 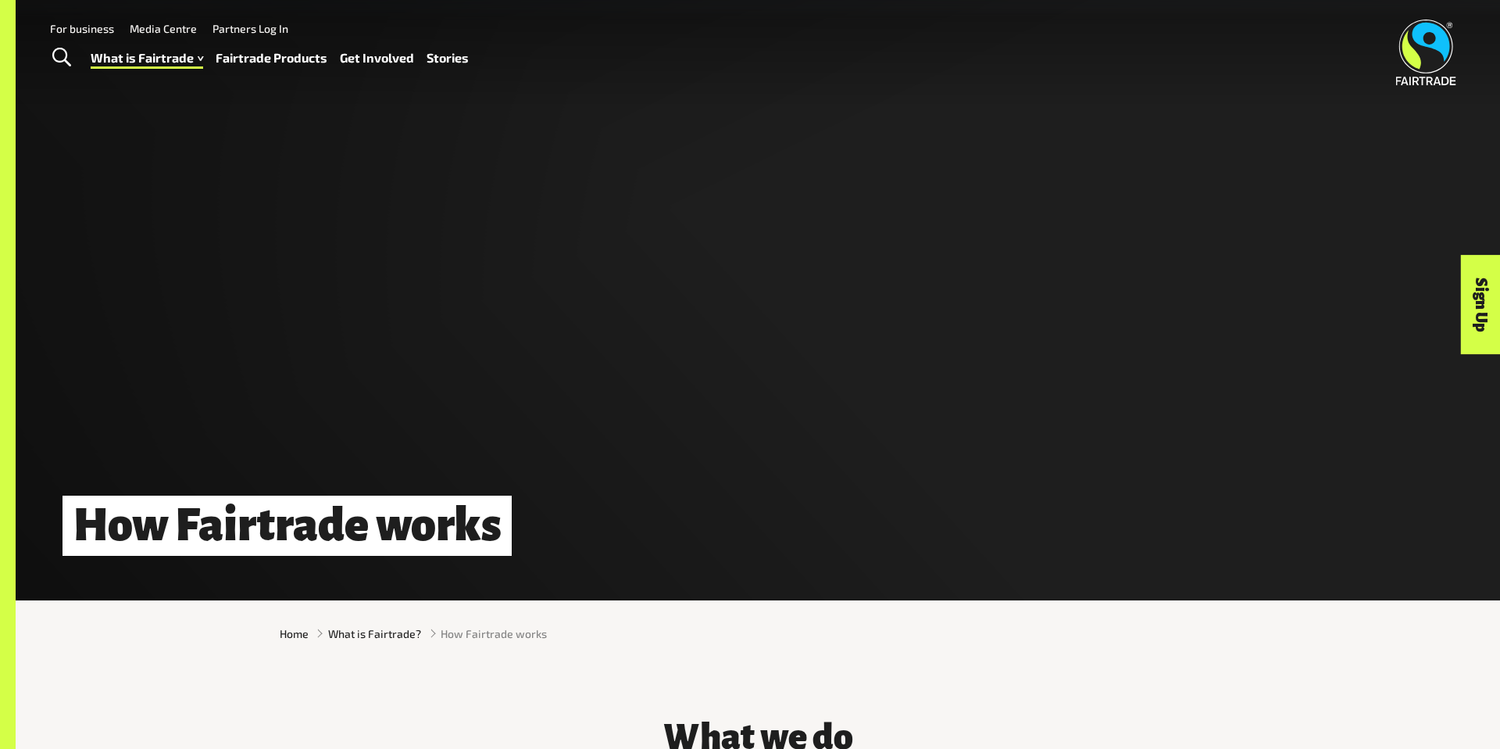 What do you see at coordinates (271, 58) in the screenshot?
I see `a: Fairtrade Products` at bounding box center [271, 58].